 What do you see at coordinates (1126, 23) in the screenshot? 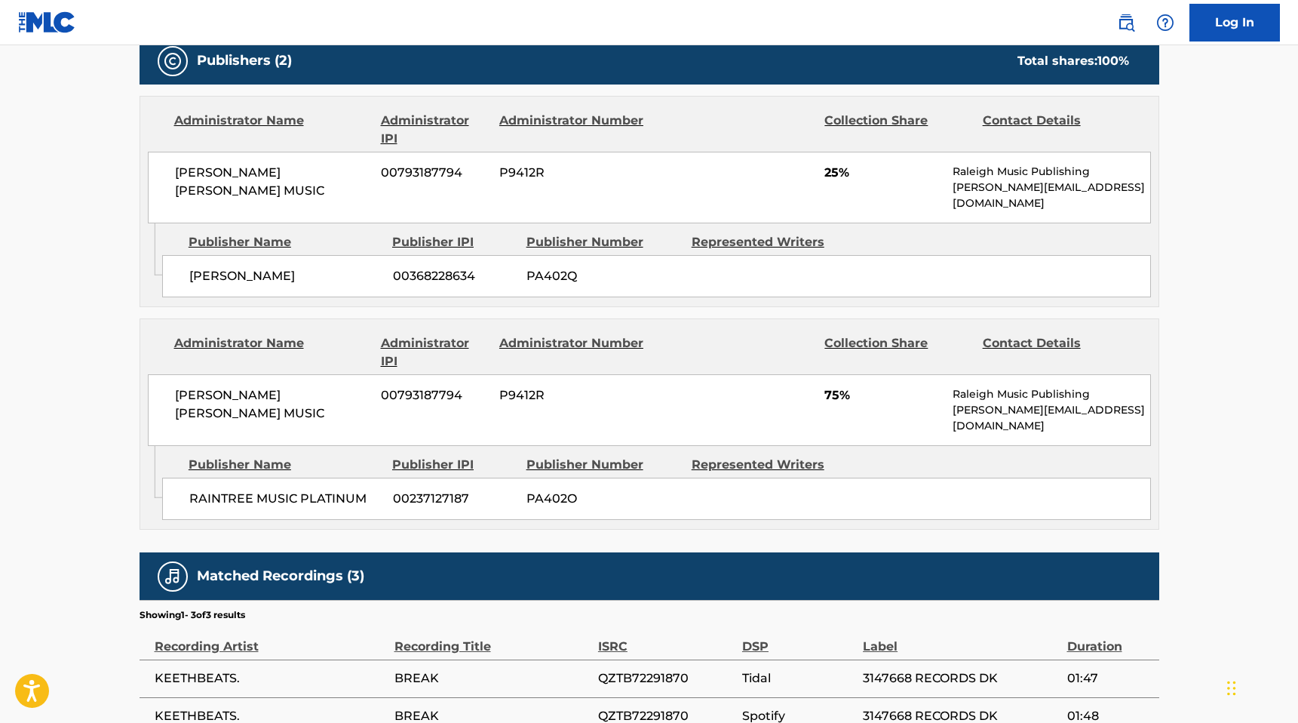
I see `a: Public Search` at bounding box center [1126, 23].